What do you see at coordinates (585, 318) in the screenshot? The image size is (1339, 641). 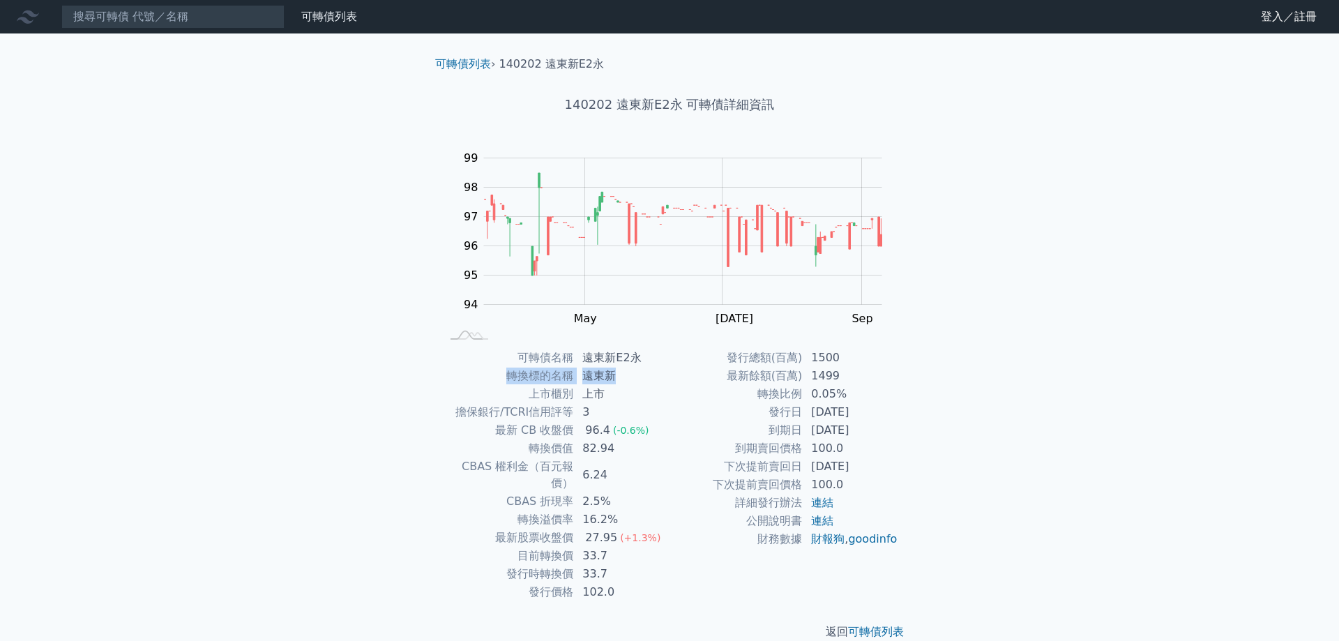 I see `tspan: May` at bounding box center [585, 318].